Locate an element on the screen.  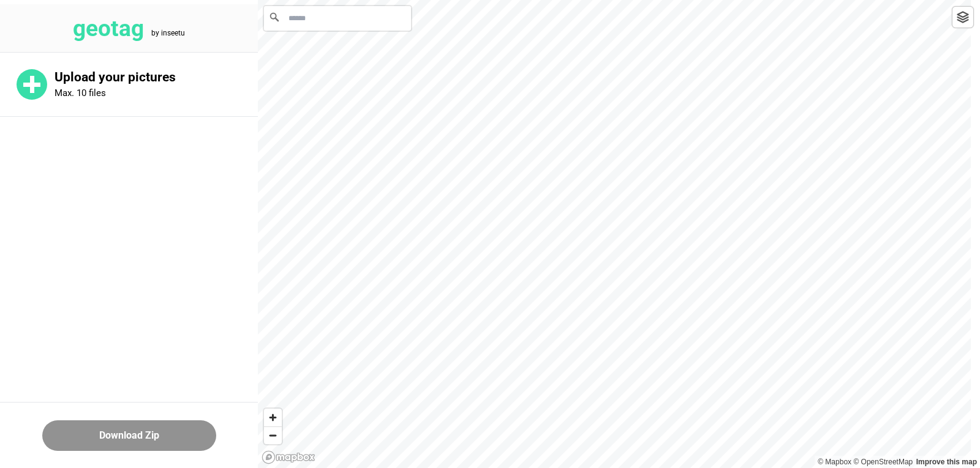
span: Zoom in is located at coordinates (272, 418).